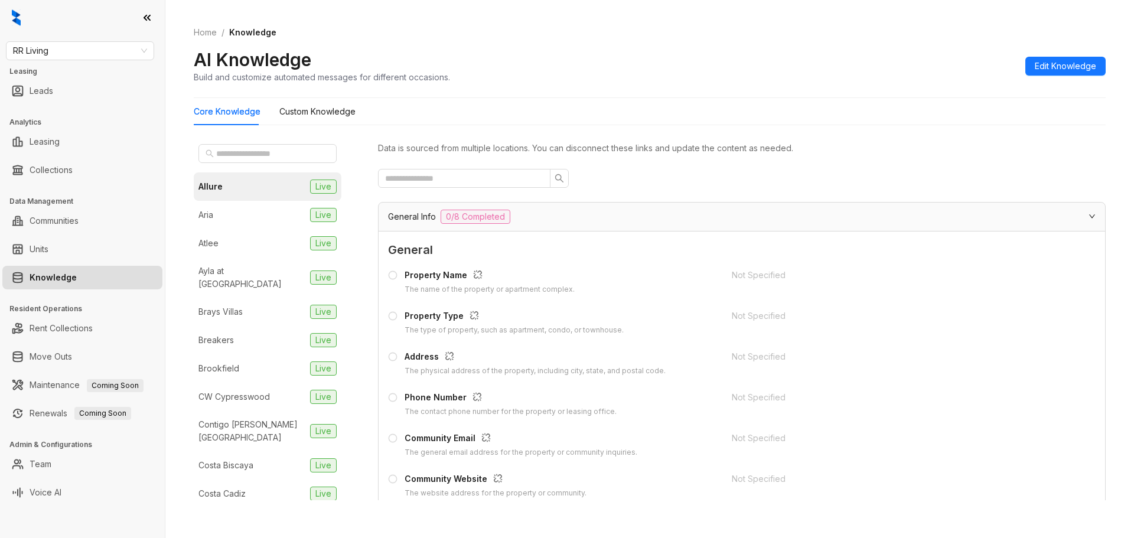 This screenshot has width=1134, height=538. What do you see at coordinates (45, 493) in the screenshot?
I see `a: Voice AI` at bounding box center [45, 493].